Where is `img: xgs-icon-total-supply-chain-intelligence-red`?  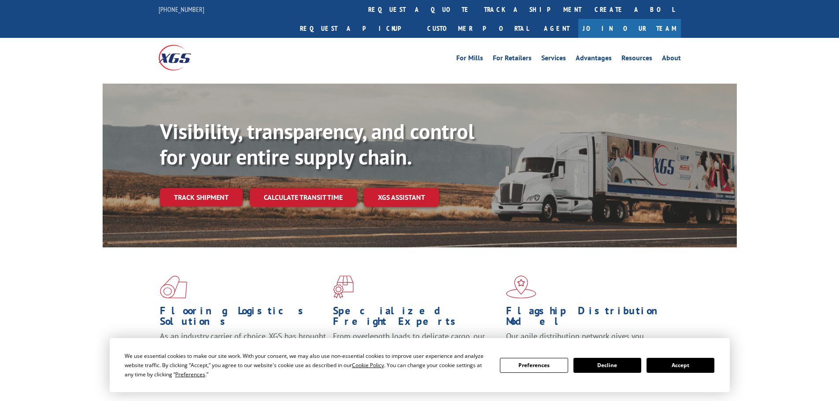 img: xgs-icon-total-supply-chain-intelligence-red is located at coordinates (174, 287).